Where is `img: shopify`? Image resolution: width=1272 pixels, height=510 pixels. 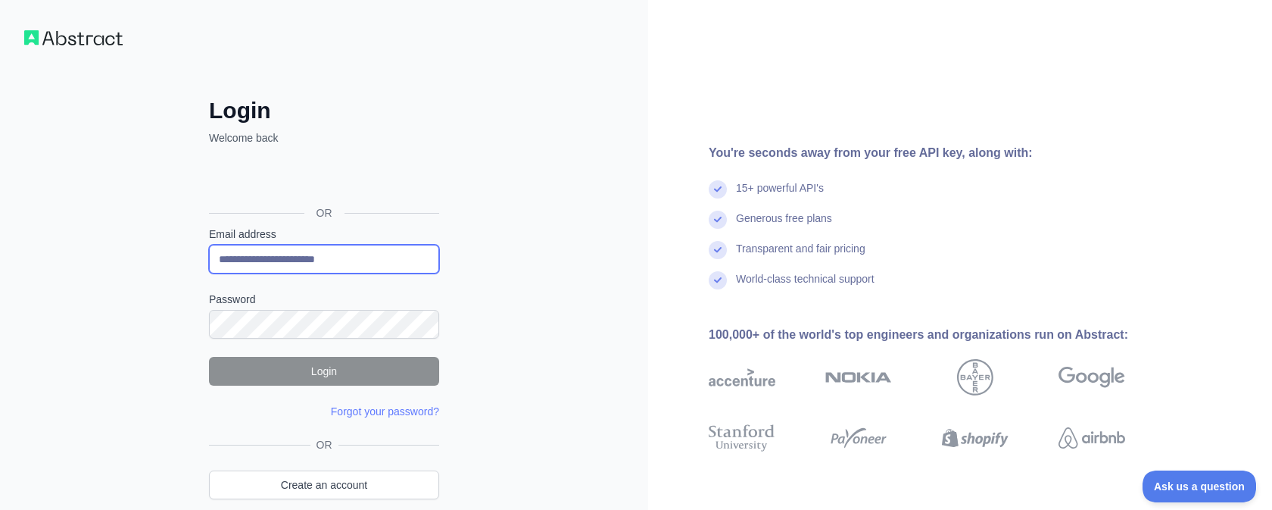
img: shopify is located at coordinates (976, 438).